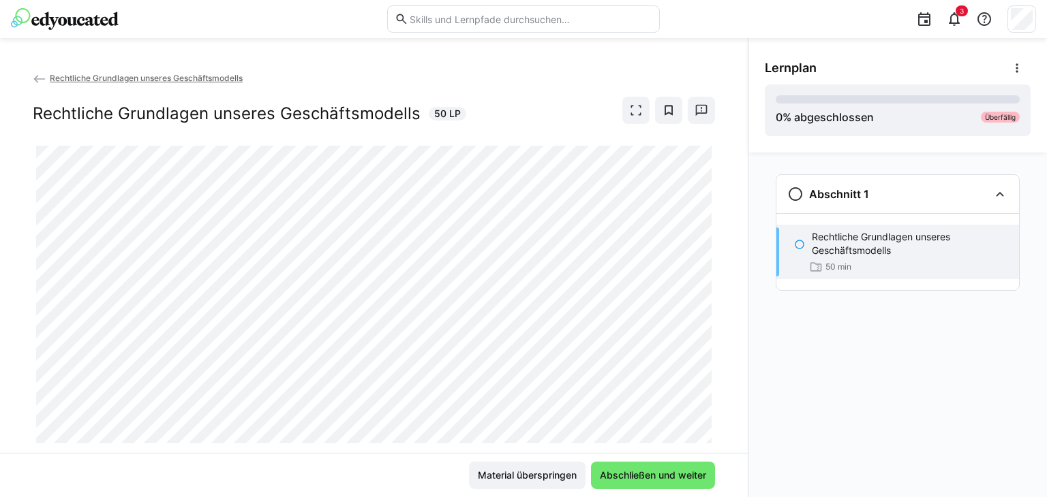  Describe the element at coordinates (825, 117) in the screenshot. I see `div: % abgeschlossen` at that location.